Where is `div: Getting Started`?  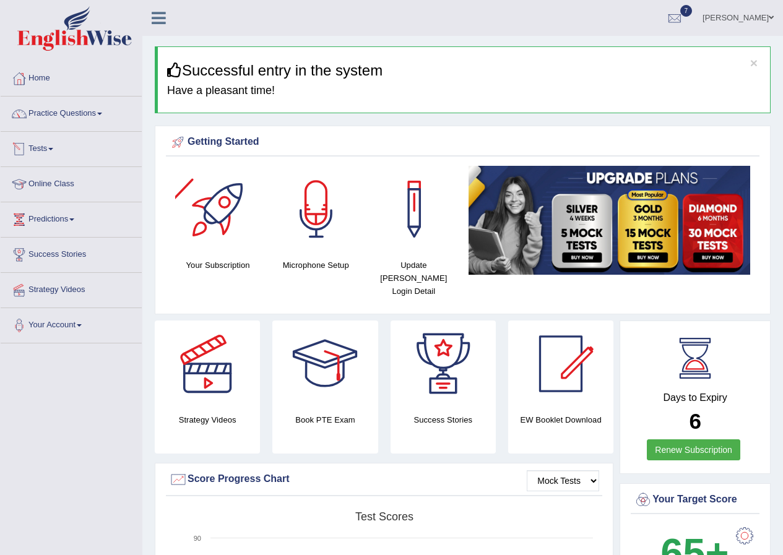 div: Getting Started is located at coordinates (463, 142).